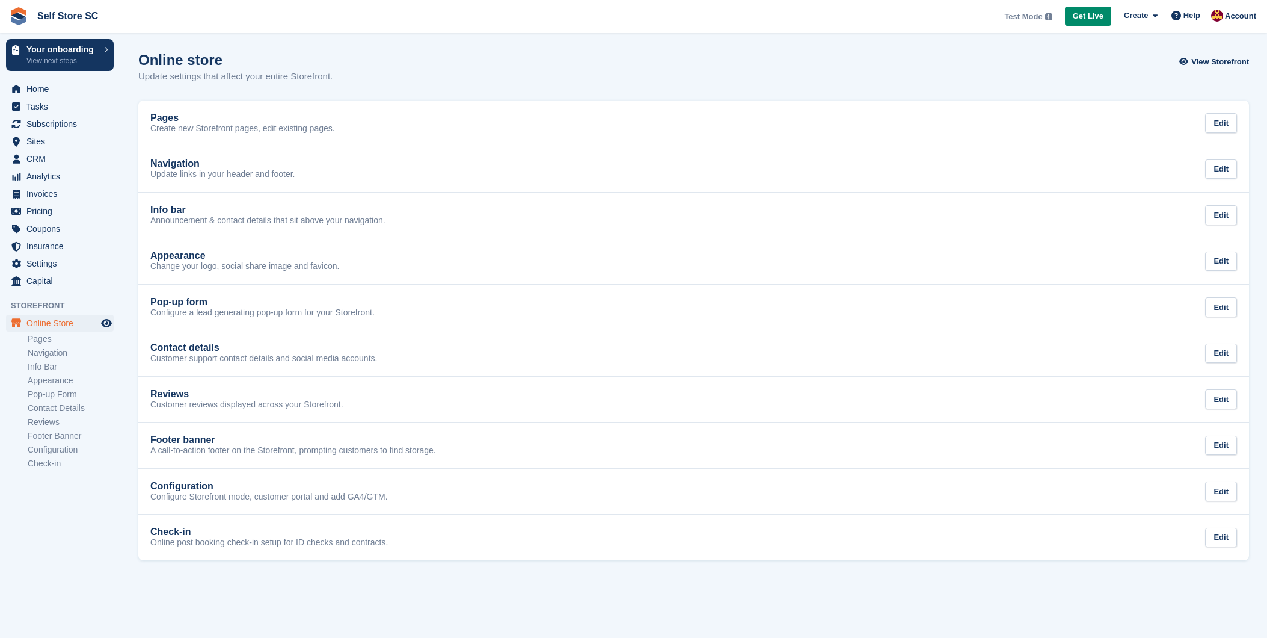 The width and height of the screenshot is (1267, 638). Describe the element at coordinates (269, 497) in the screenshot. I see `p: Configure Storefront mode, customer portal and add GA4/GTM.` at that location.